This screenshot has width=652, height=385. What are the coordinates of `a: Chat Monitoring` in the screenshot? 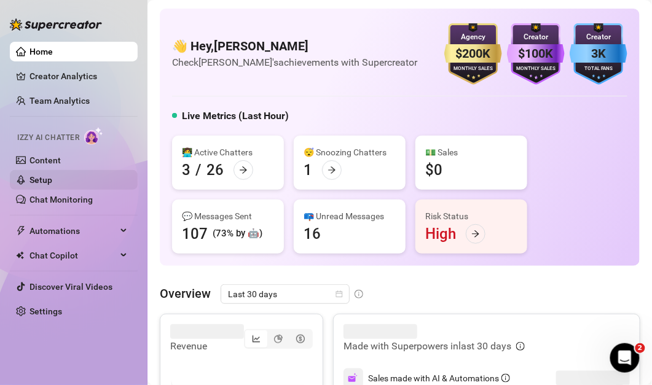 It's located at (61, 200).